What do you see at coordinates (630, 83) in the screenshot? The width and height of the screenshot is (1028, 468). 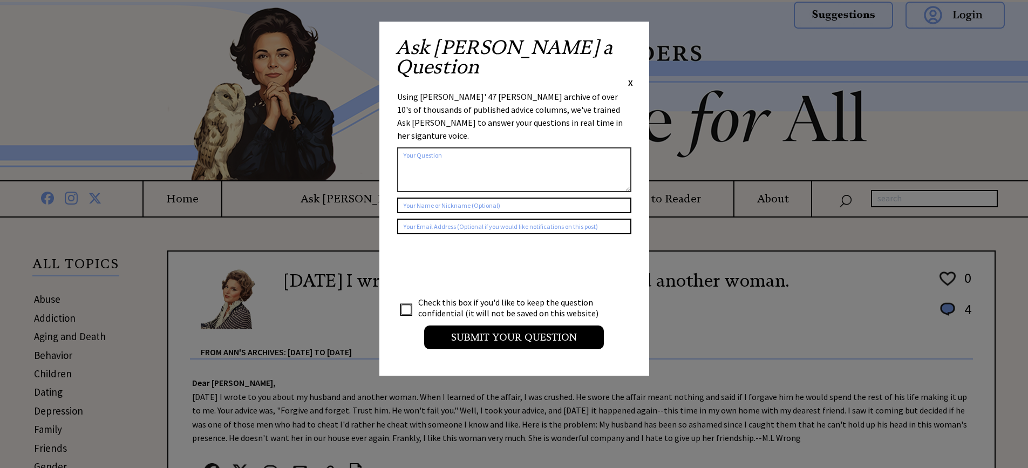 I see `span: X` at bounding box center [630, 83].